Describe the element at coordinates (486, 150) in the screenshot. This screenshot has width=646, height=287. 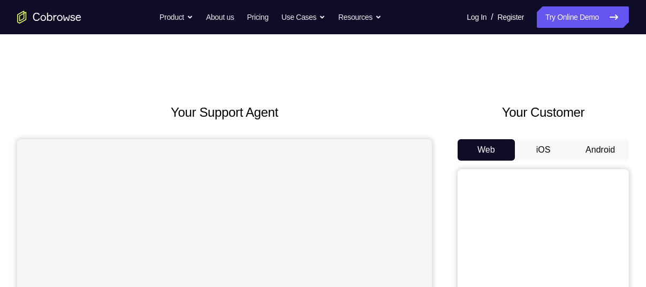
I see `button: Web` at that location.